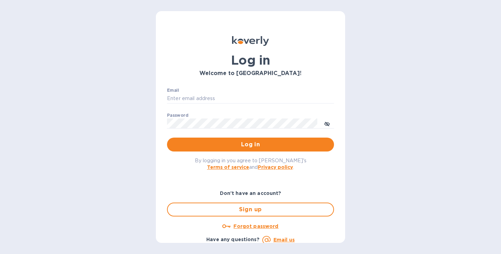 The width and height of the screenshot is (501, 254). I want to click on h1: Log in, so click(251, 60).